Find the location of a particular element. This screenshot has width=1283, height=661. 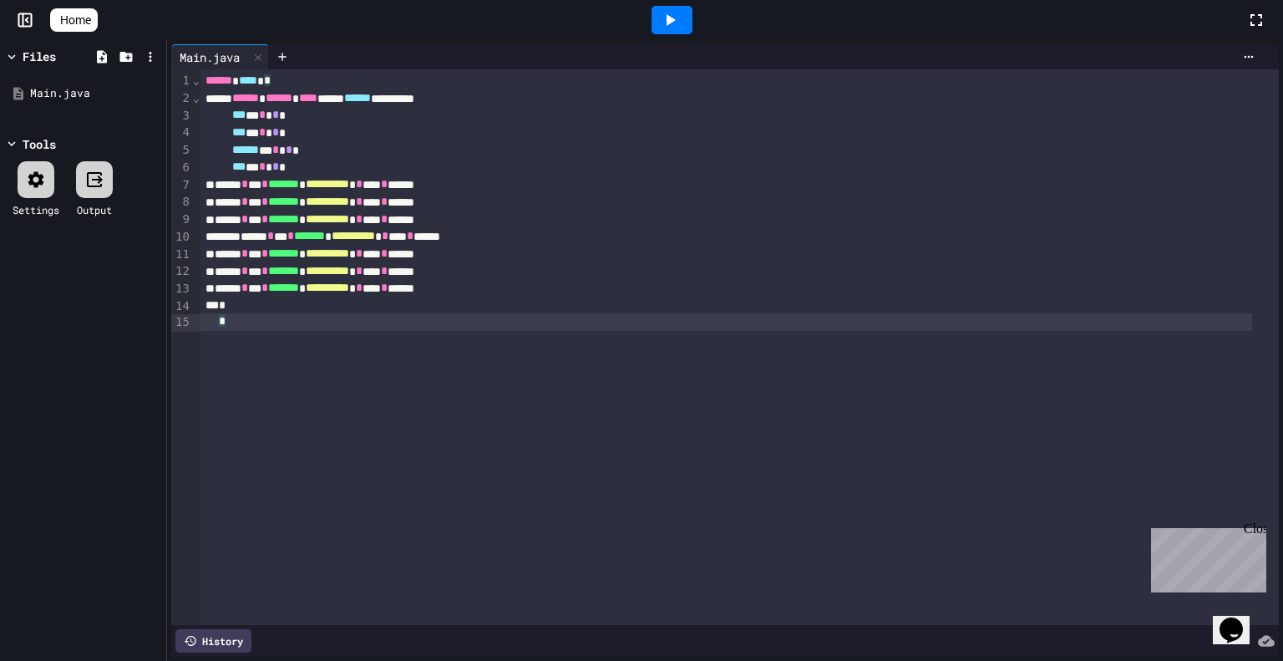

span: Home is located at coordinates (75, 20).